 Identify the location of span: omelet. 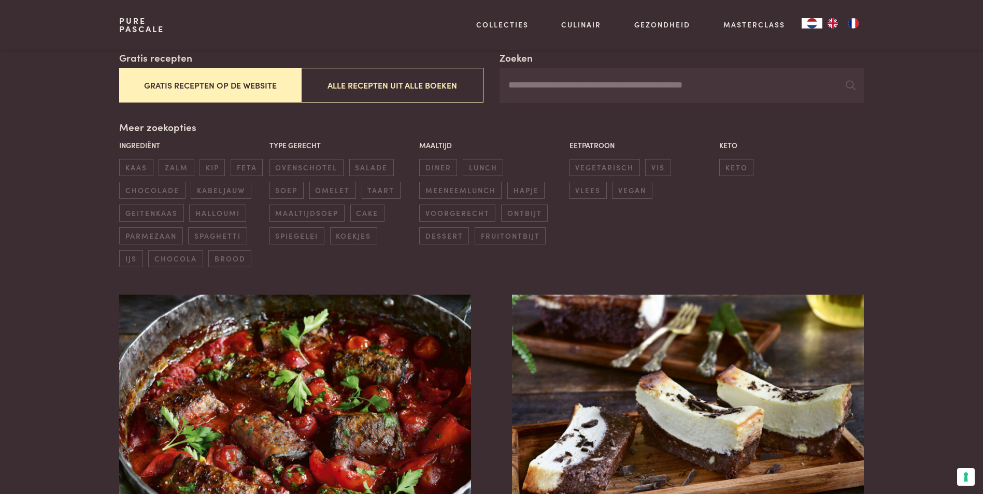
(333, 190).